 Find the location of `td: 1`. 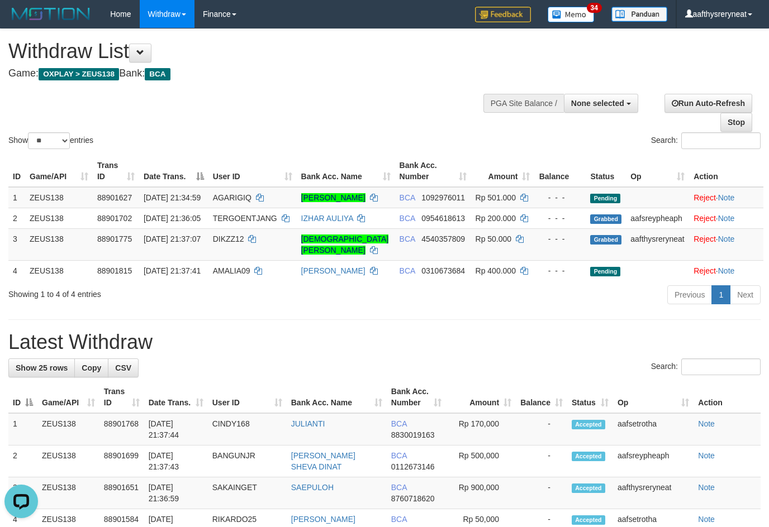

td: 1 is located at coordinates (23, 430).